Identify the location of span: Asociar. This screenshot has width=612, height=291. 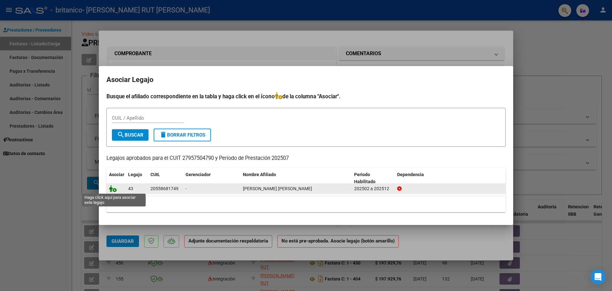
(117, 174).